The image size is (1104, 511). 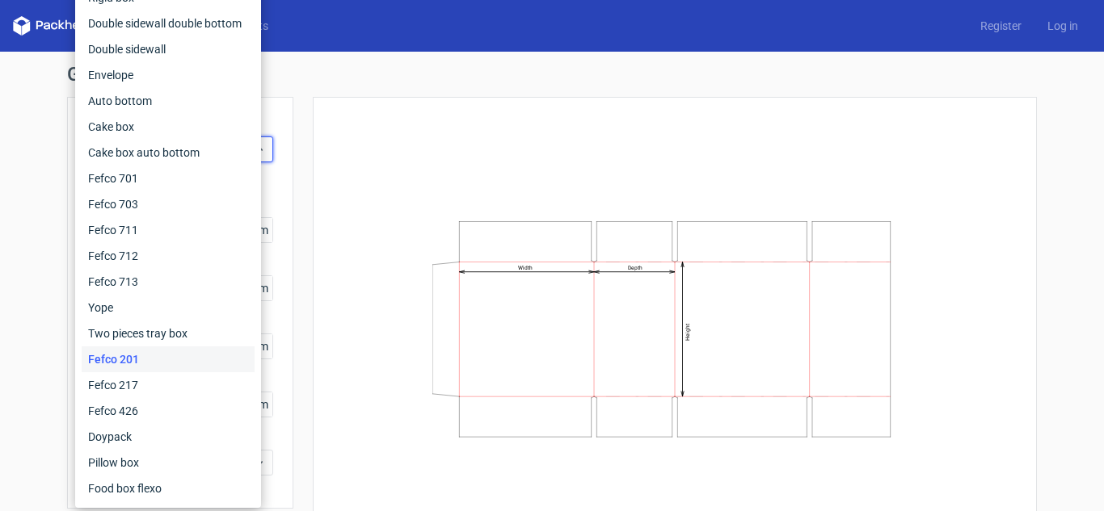 I want to click on div: Fefco 703, so click(x=168, y=204).